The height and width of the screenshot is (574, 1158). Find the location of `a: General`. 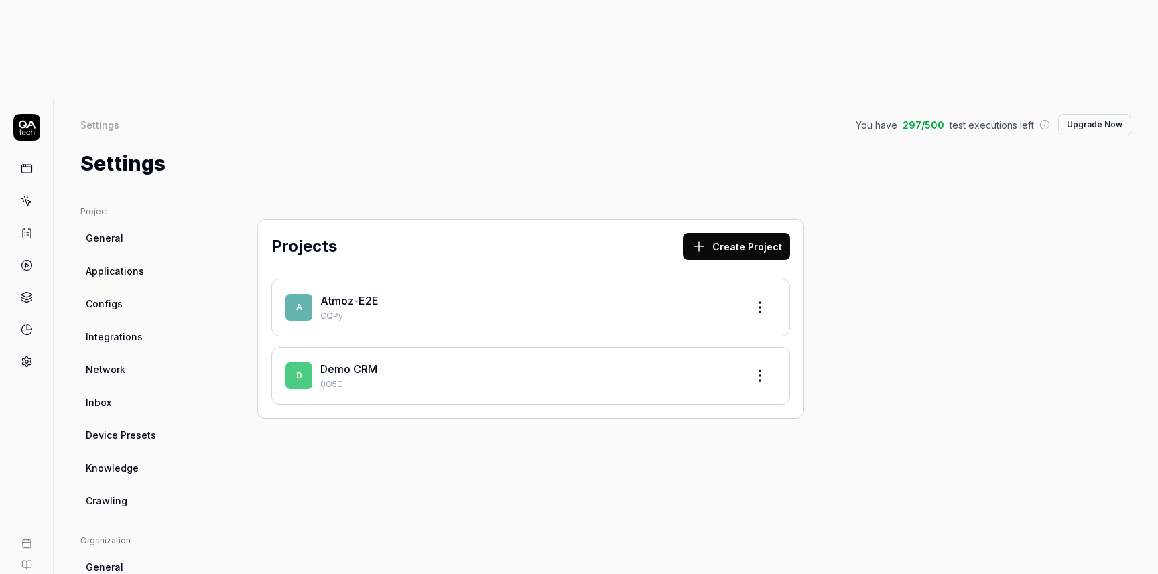

a: General is located at coordinates (145, 238).